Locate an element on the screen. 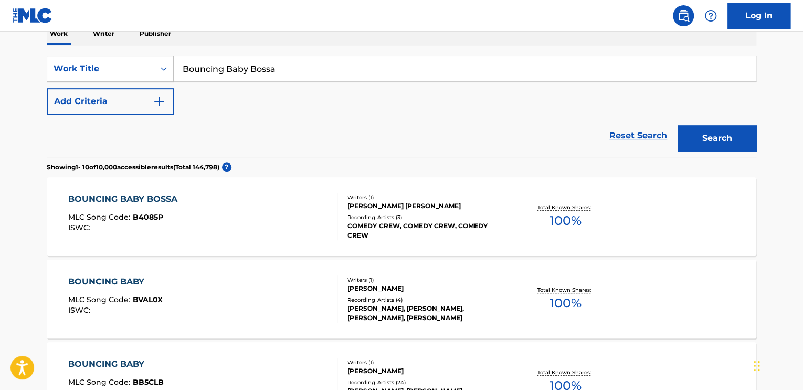 This screenshot has height=390, width=803. a: Public Search is located at coordinates (683, 16).